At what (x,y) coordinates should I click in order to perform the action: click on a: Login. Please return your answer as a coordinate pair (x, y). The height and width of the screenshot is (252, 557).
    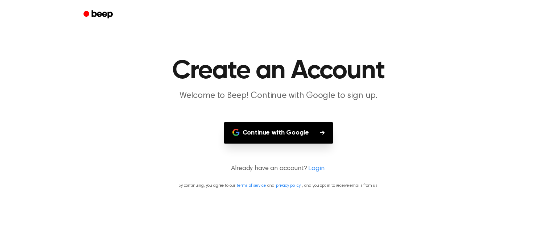
    Looking at the image, I should click on (316, 169).